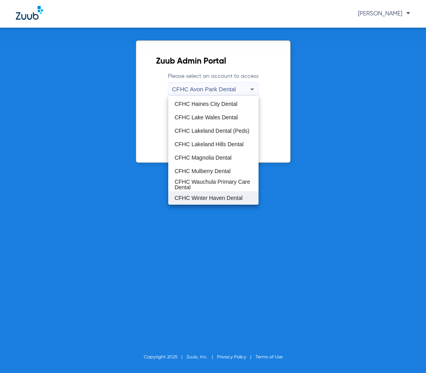 The image size is (426, 373). Describe the element at coordinates (212, 131) in the screenshot. I see `span: CFHC Lakeland Dental (Peds)` at that location.